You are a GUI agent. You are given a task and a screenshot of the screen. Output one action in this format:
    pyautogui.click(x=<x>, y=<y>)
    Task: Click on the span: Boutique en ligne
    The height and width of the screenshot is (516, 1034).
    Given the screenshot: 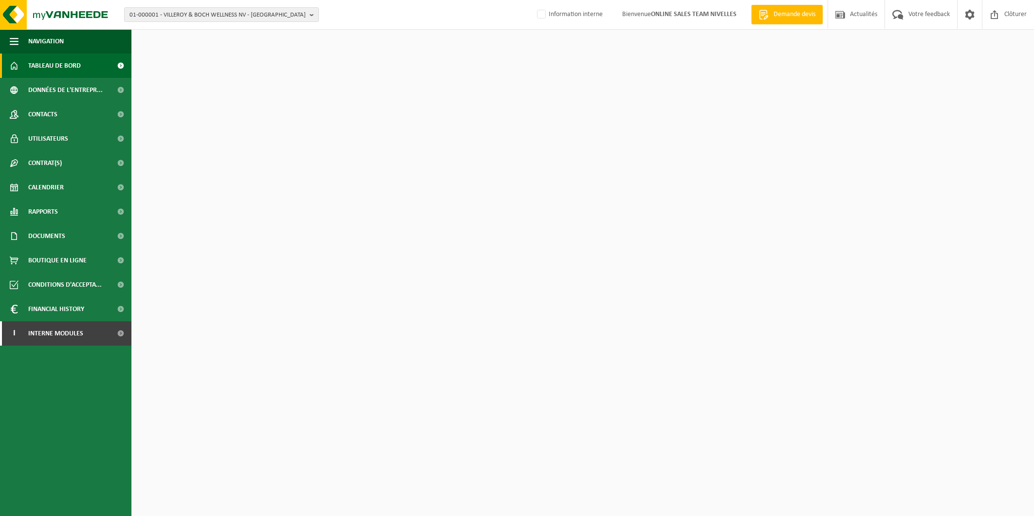 What is the action you would take?
    pyautogui.click(x=57, y=260)
    